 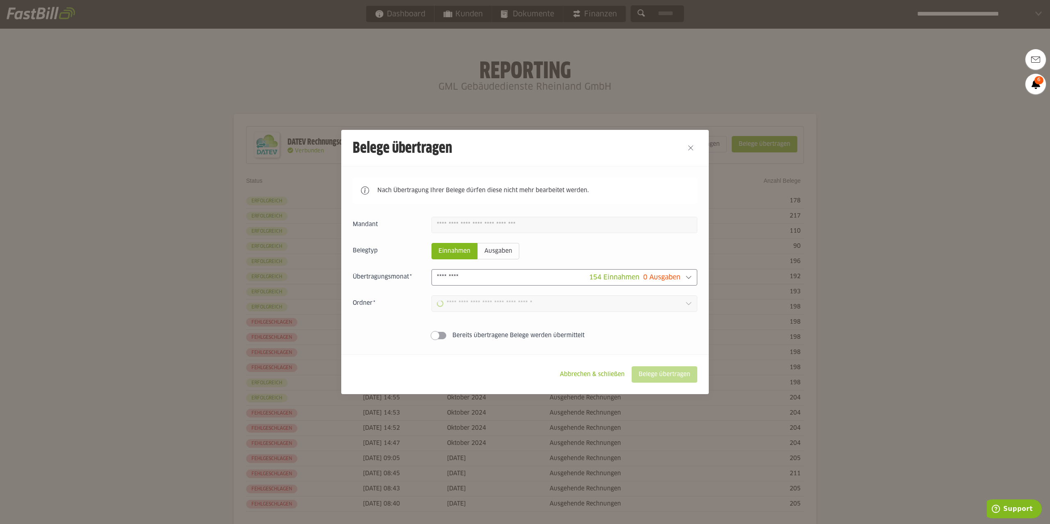 I want to click on sl-radio-button: Ausgaben, so click(x=498, y=251).